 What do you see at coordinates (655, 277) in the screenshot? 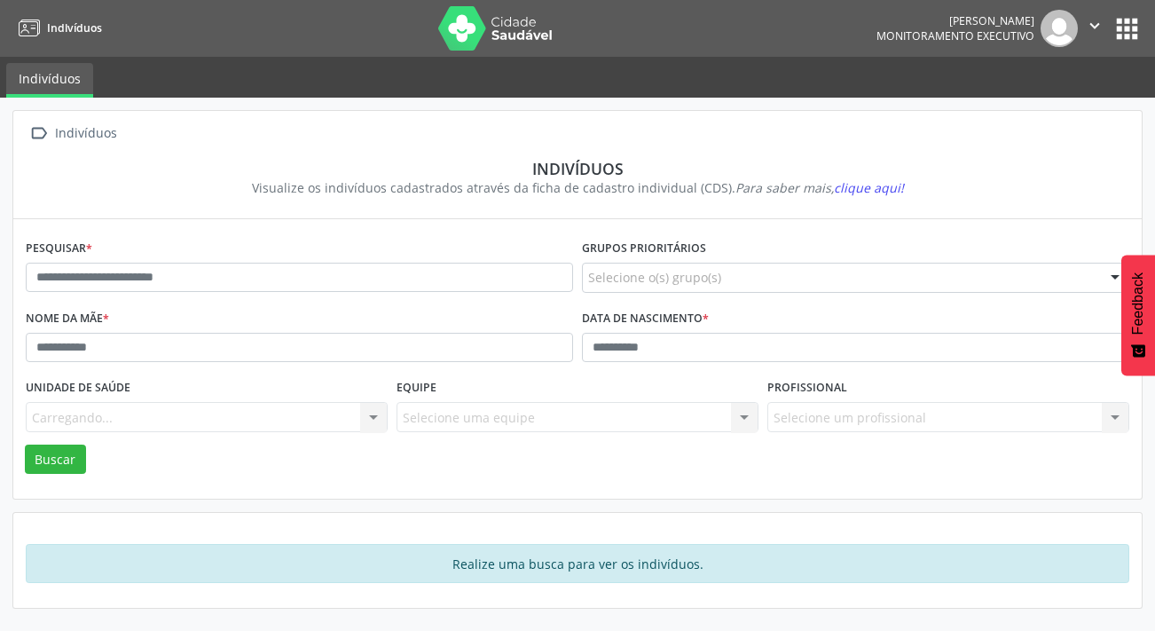
I see `span: Selecione o(s) grupo(s)` at bounding box center [655, 277].